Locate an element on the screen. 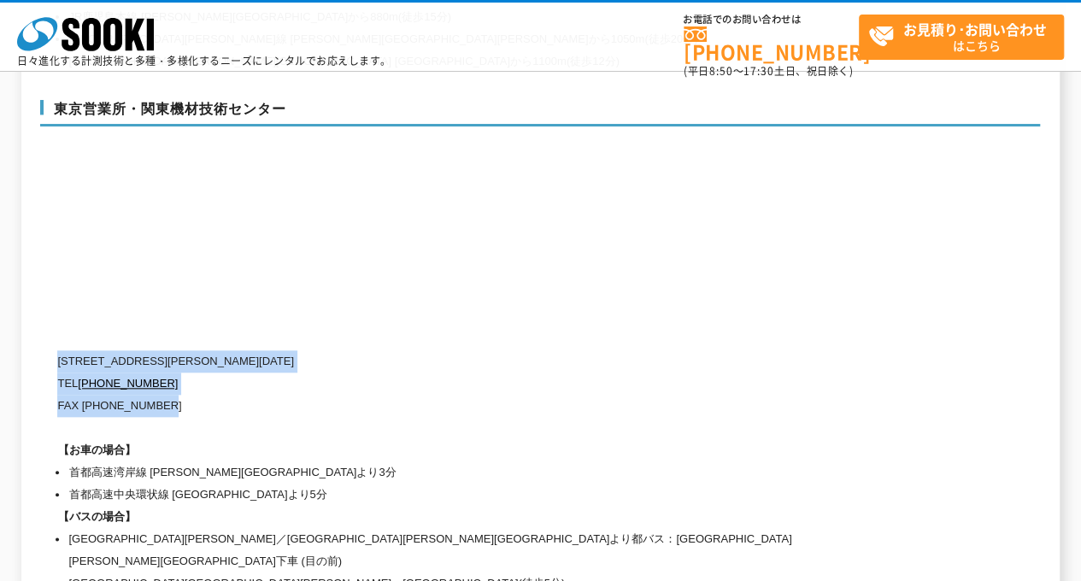 The width and height of the screenshot is (1081, 581). h1: 【お車の場合】 is located at coordinates (467, 450).